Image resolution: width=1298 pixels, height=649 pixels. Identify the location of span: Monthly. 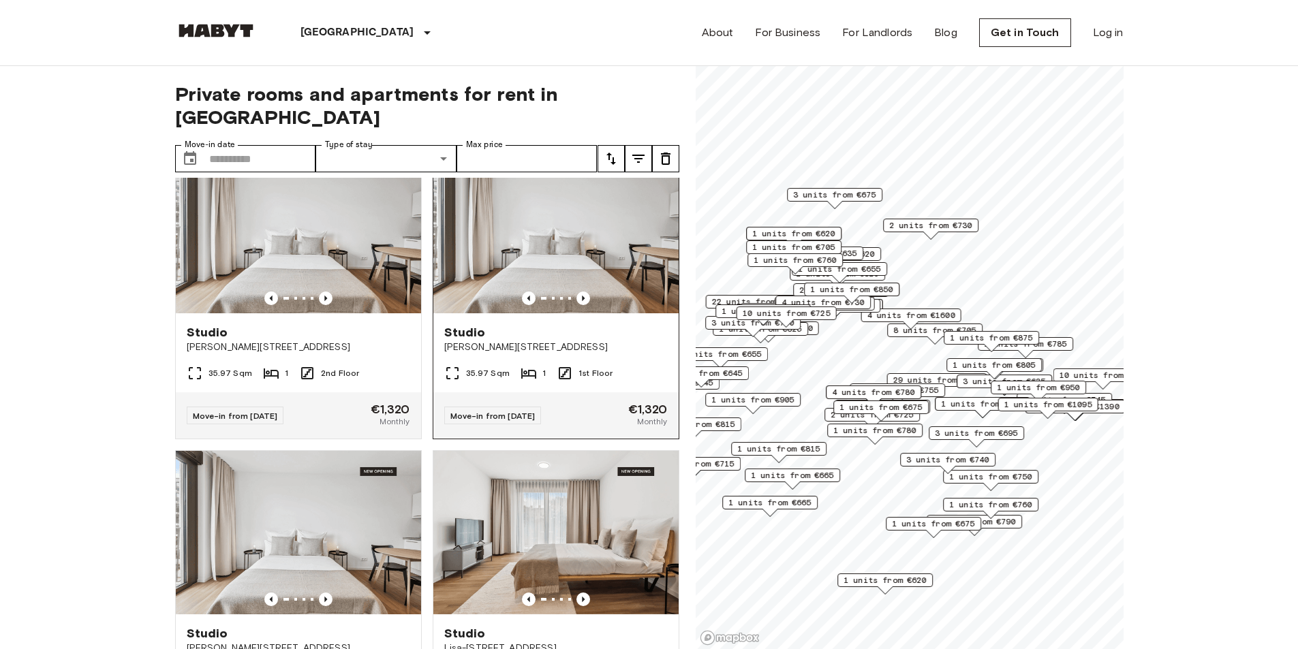
(394, 422).